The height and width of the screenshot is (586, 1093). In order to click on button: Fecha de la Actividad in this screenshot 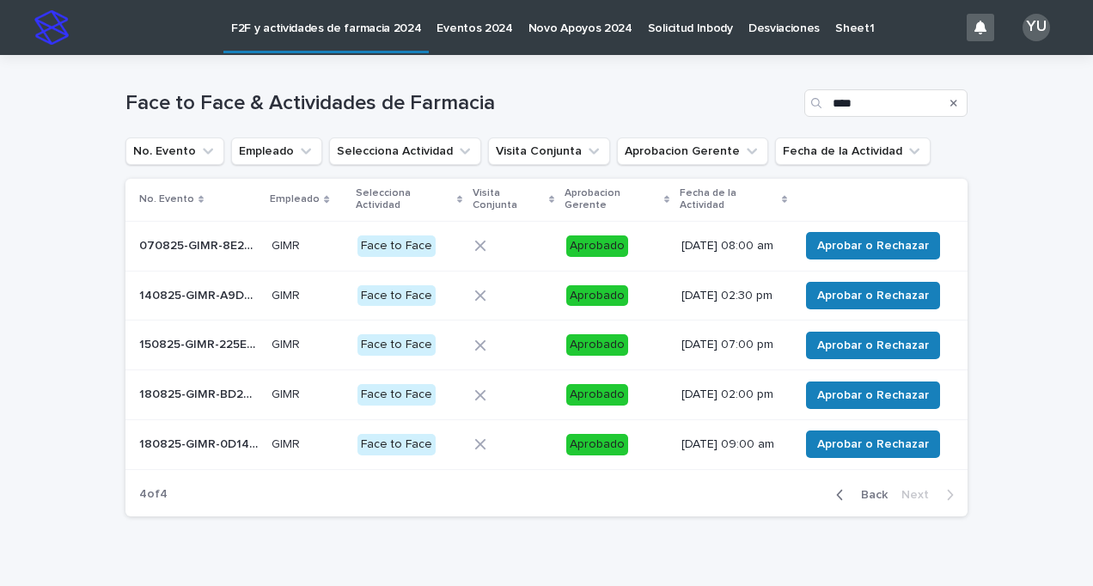, I will do `click(853, 151)`.